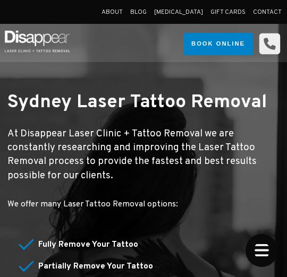 The height and width of the screenshot is (277, 287). What do you see at coordinates (37, 41) in the screenshot?
I see `img: Disappear - Laser Clinic and Tattoo Removal Services in Sydney, Australia` at bounding box center [37, 41].